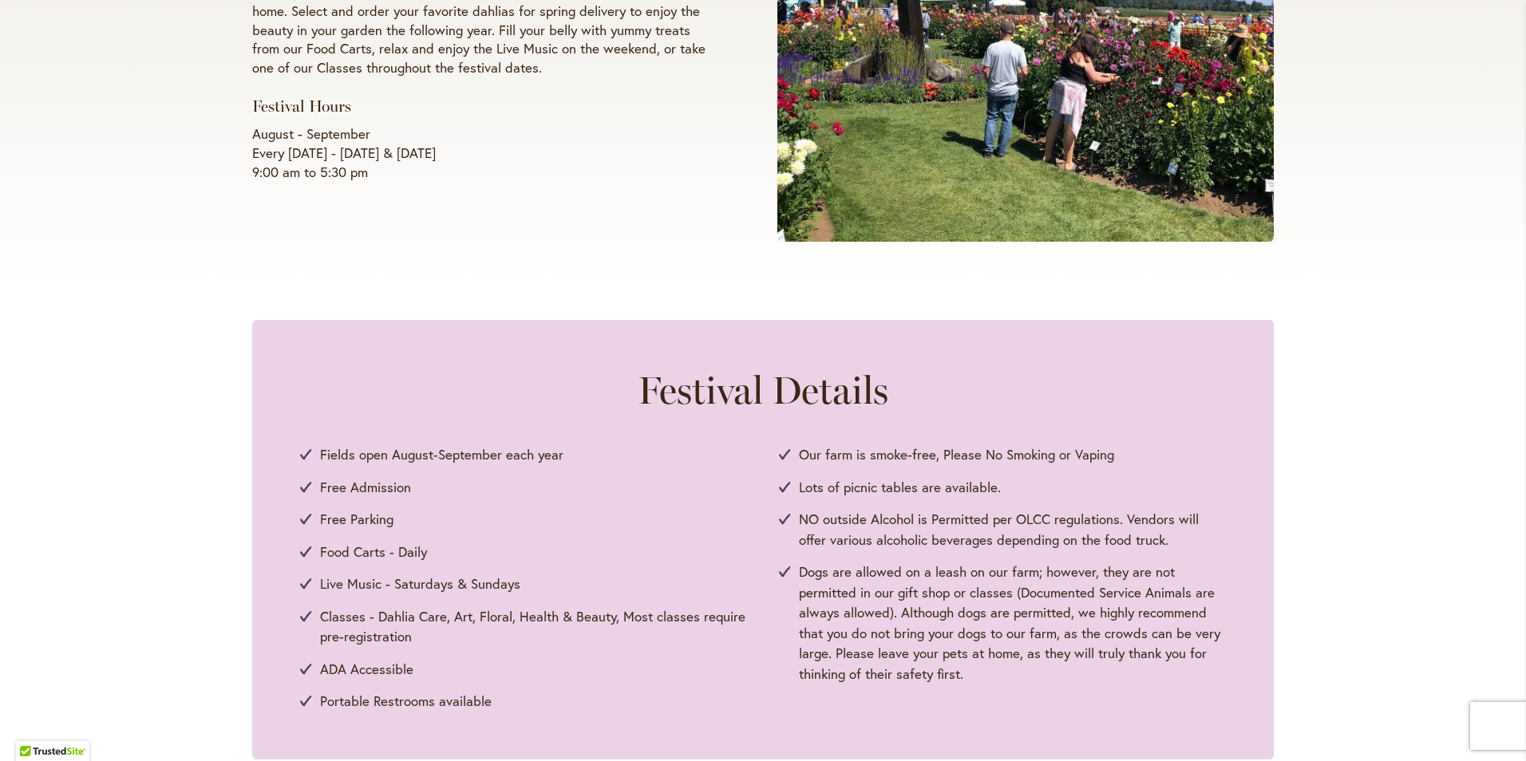 Image resolution: width=1526 pixels, height=761 pixels. What do you see at coordinates (366, 488) in the screenshot?
I see `span: Free Admission` at bounding box center [366, 488].